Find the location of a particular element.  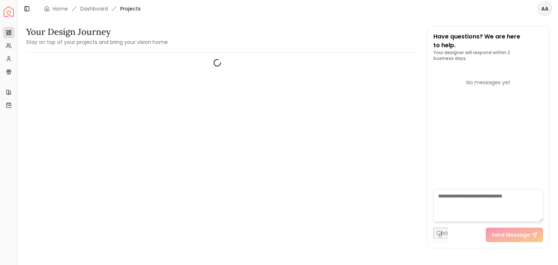

div: No messages yet is located at coordinates (489, 83).